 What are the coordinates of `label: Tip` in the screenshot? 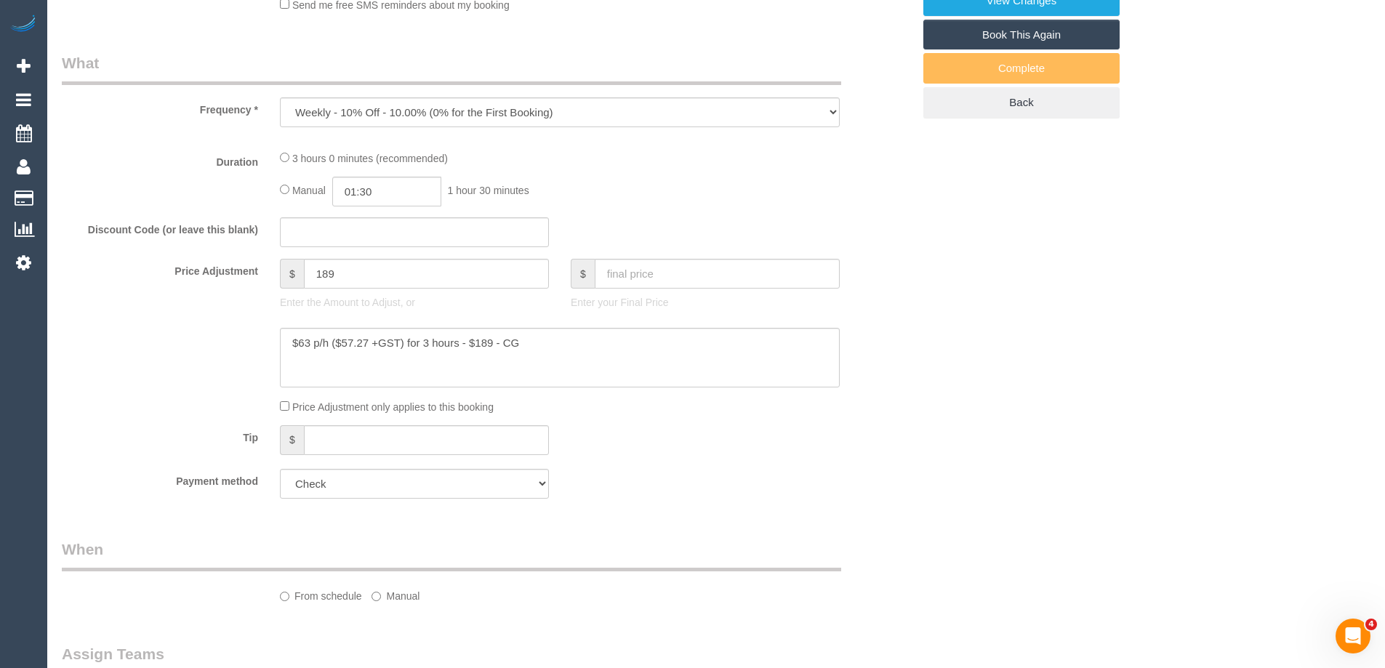 It's located at (160, 435).